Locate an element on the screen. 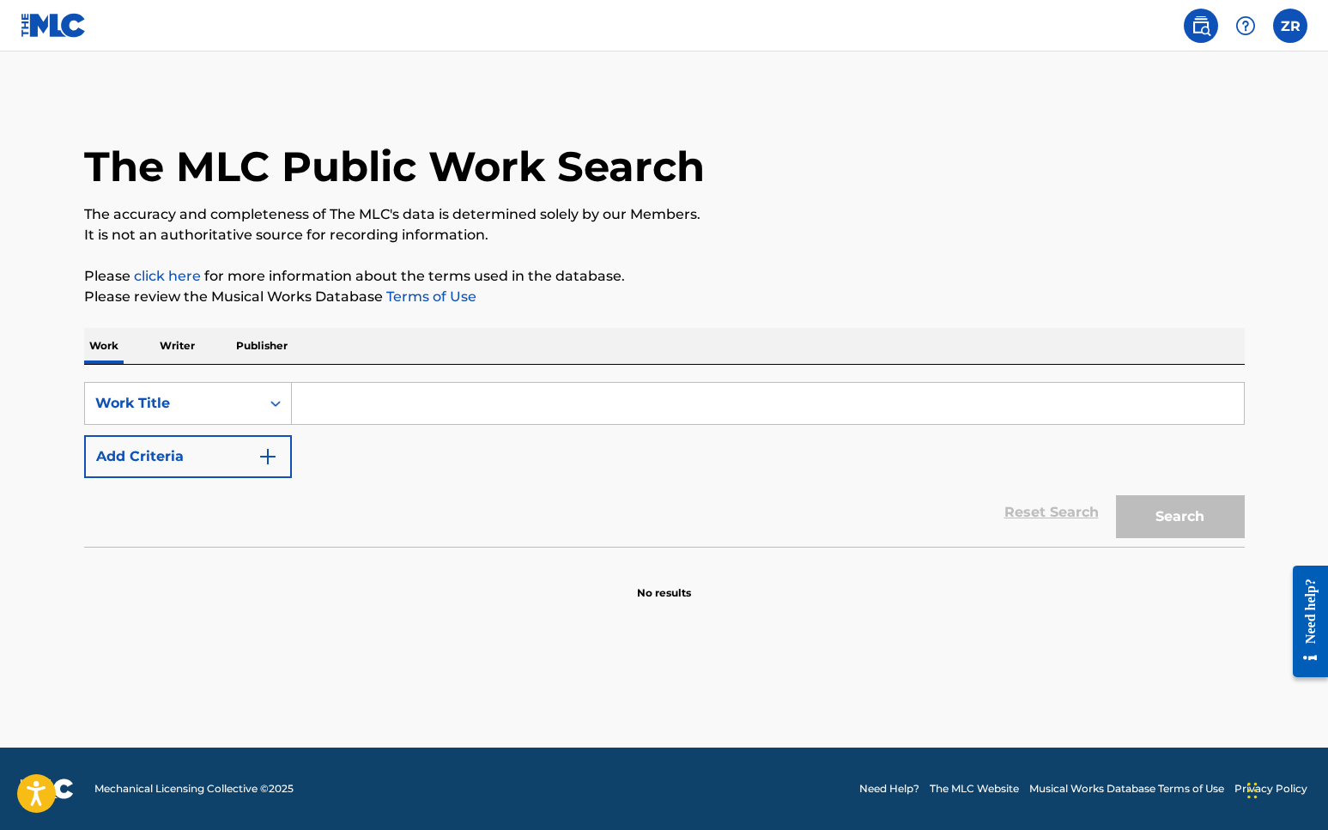  img: search is located at coordinates (1201, 26).